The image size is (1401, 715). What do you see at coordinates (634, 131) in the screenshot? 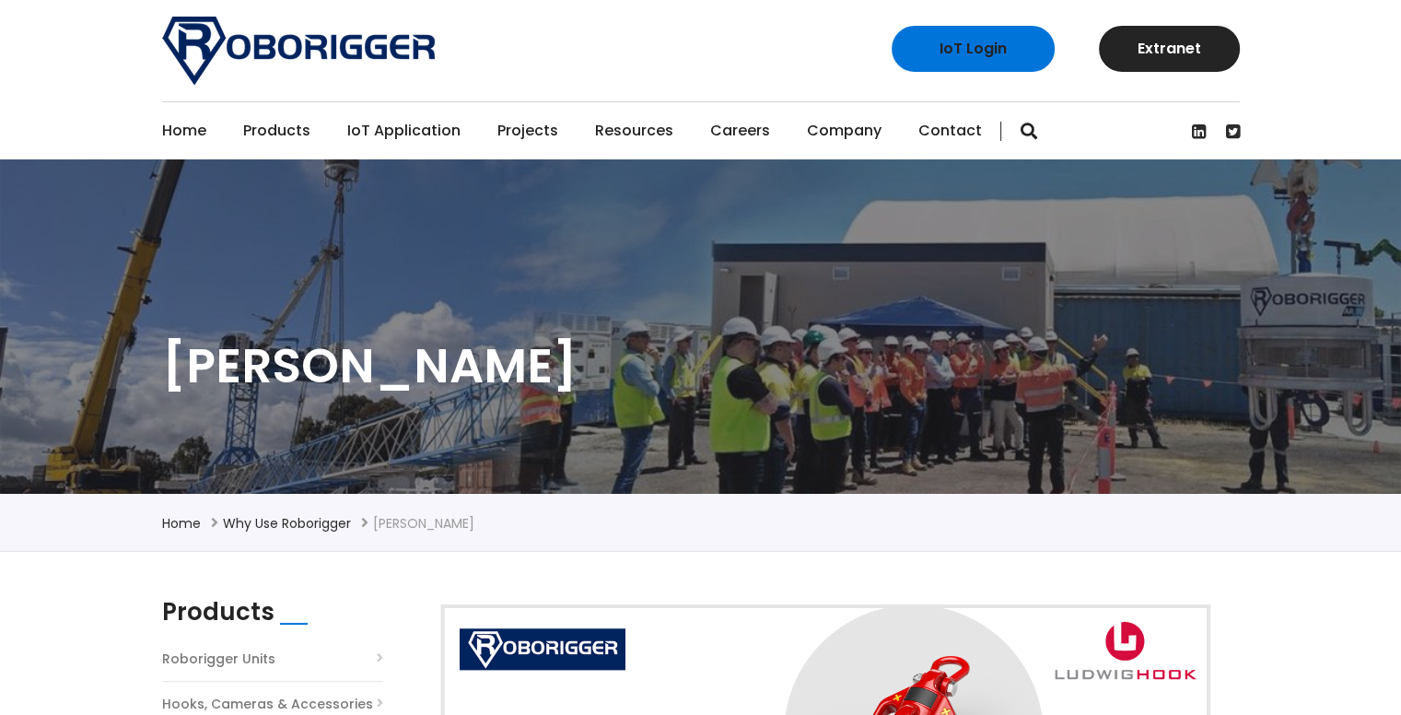
I see `a: Resources` at bounding box center [634, 131].